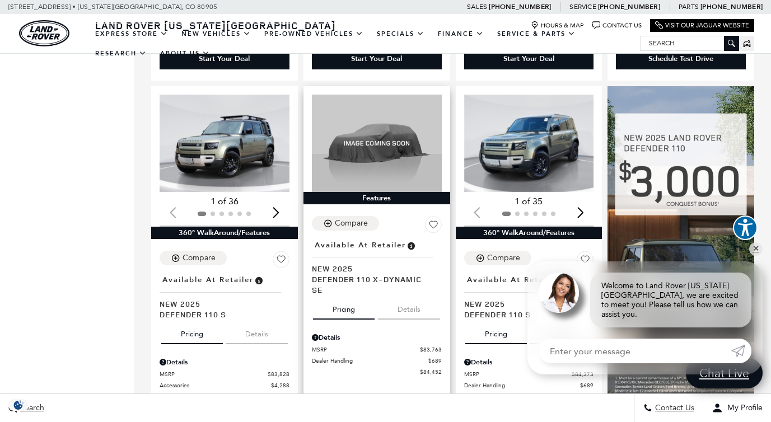 This screenshot has height=422, width=771. I want to click on a: Specials, so click(401, 34).